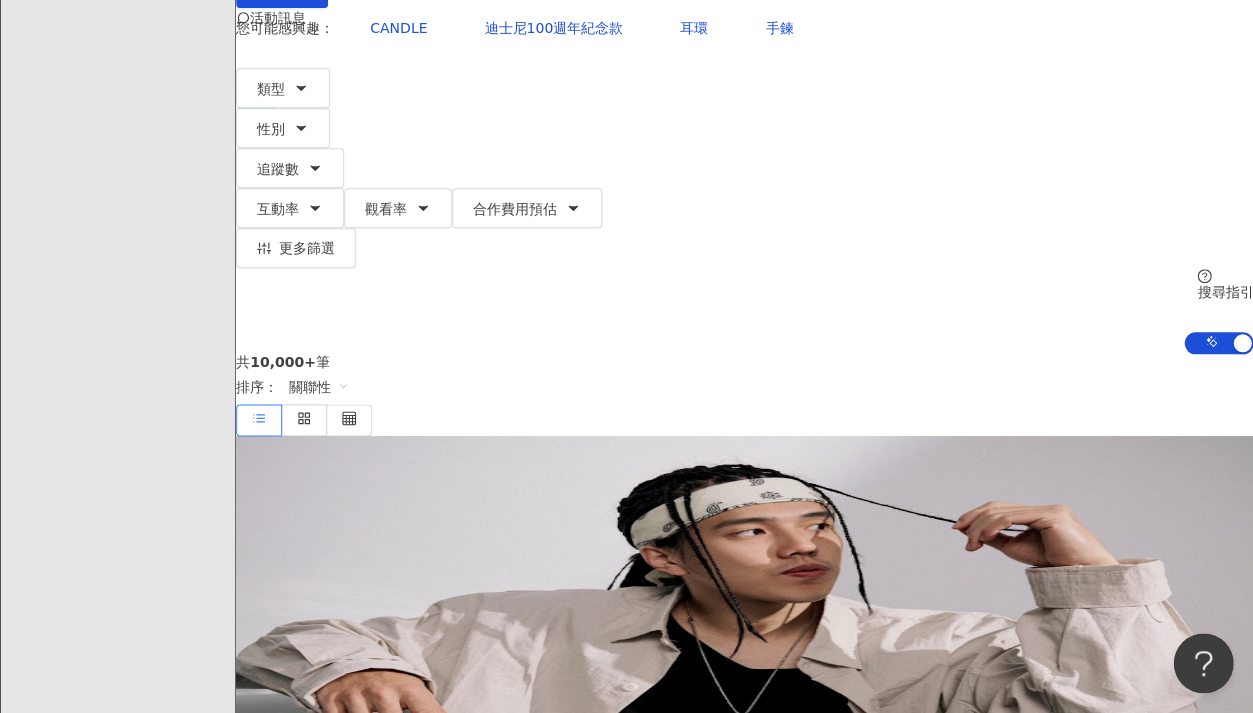 Image resolution: width=1253 pixels, height=713 pixels. I want to click on div: 共 筆, so click(744, 362).